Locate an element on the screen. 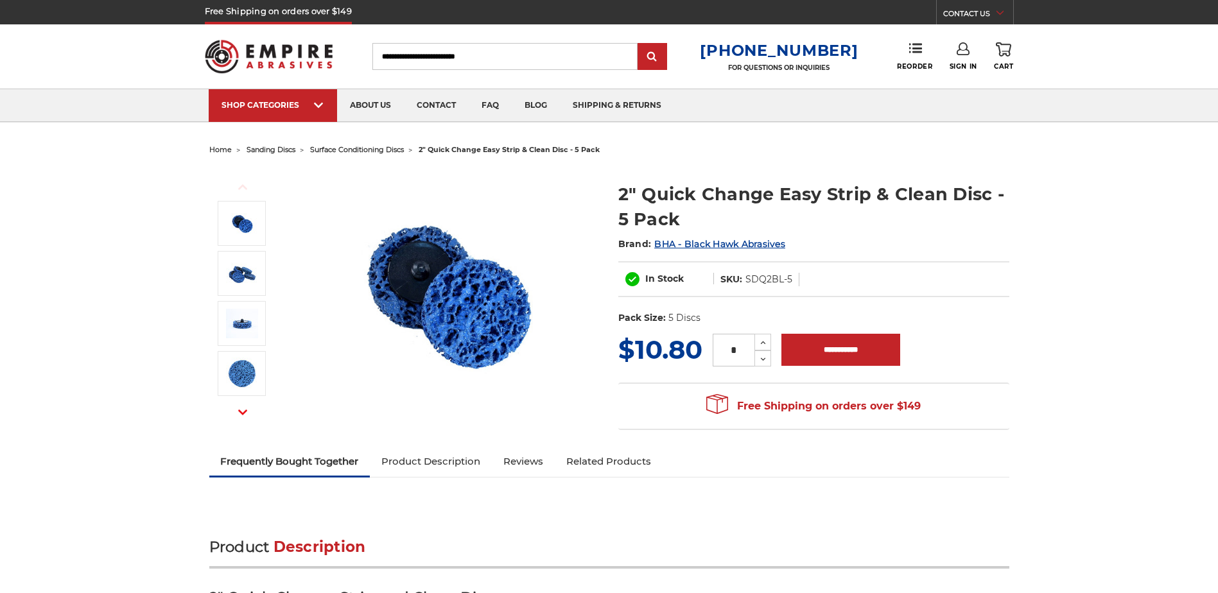 The width and height of the screenshot is (1218, 593). span: Cart is located at coordinates (1003, 66).